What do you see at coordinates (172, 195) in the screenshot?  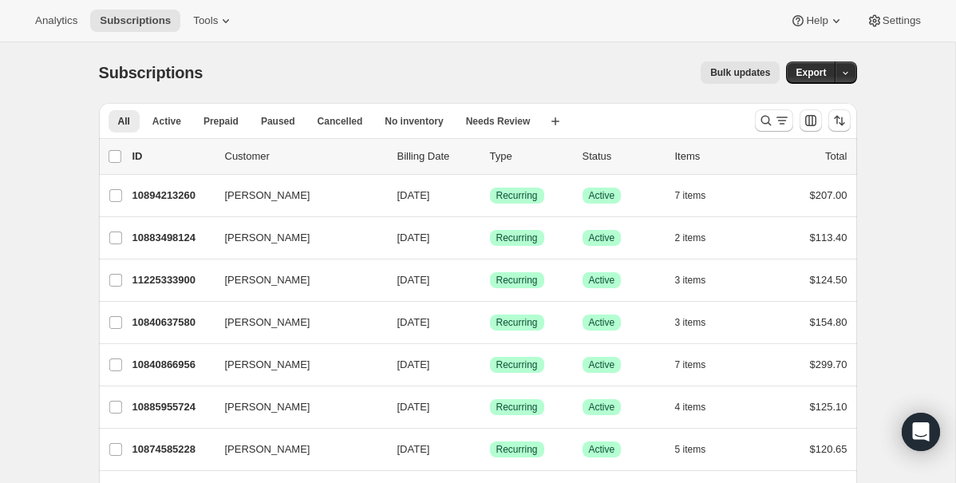 I see `p: 10894213260` at bounding box center [172, 195].